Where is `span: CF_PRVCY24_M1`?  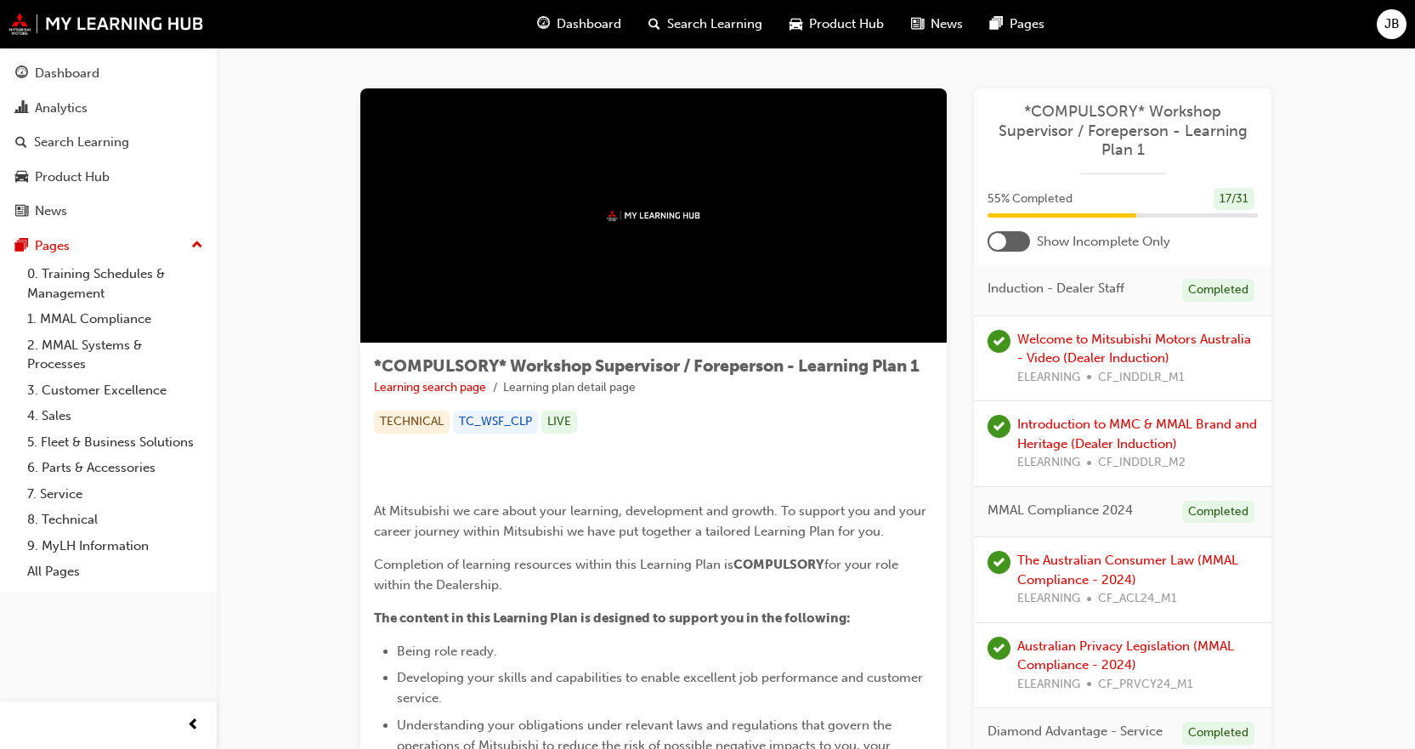 span: CF_PRVCY24_M1 is located at coordinates (1145, 684).